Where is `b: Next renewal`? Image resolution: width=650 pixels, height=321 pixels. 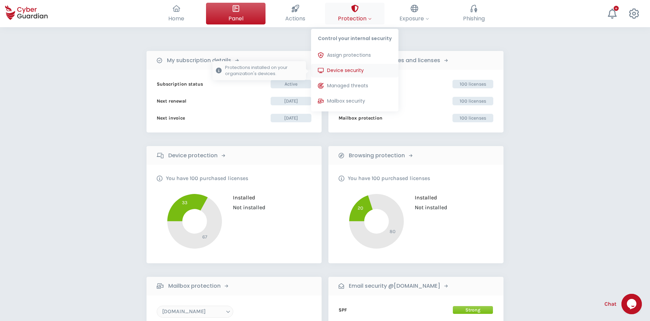 b: Next renewal is located at coordinates (171, 101).